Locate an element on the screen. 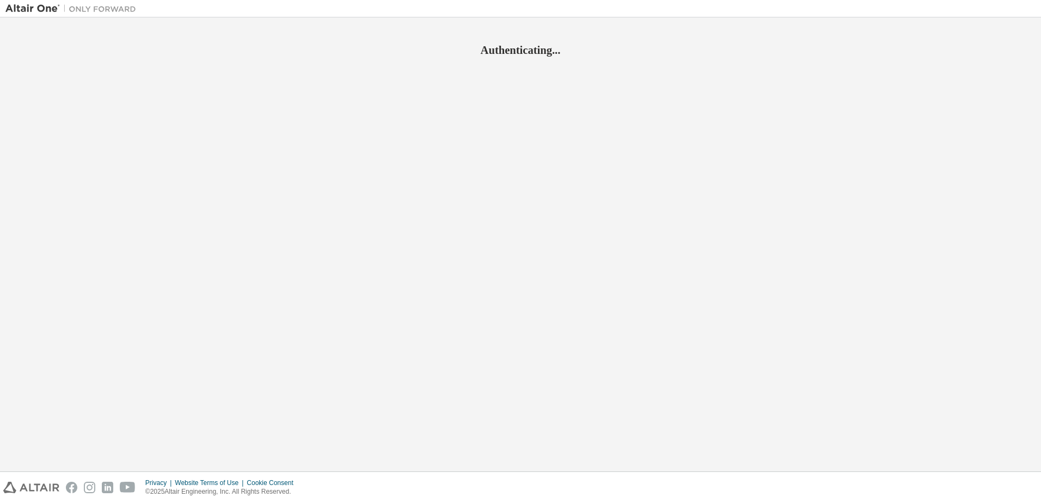 This screenshot has width=1041, height=503. div: Privacy is located at coordinates (160, 483).